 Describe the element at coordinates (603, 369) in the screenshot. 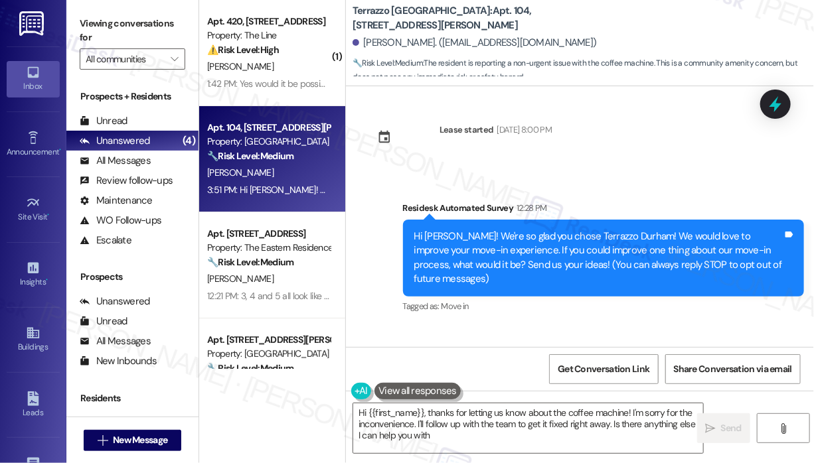

I see `button: Get Conversation Link` at that location.